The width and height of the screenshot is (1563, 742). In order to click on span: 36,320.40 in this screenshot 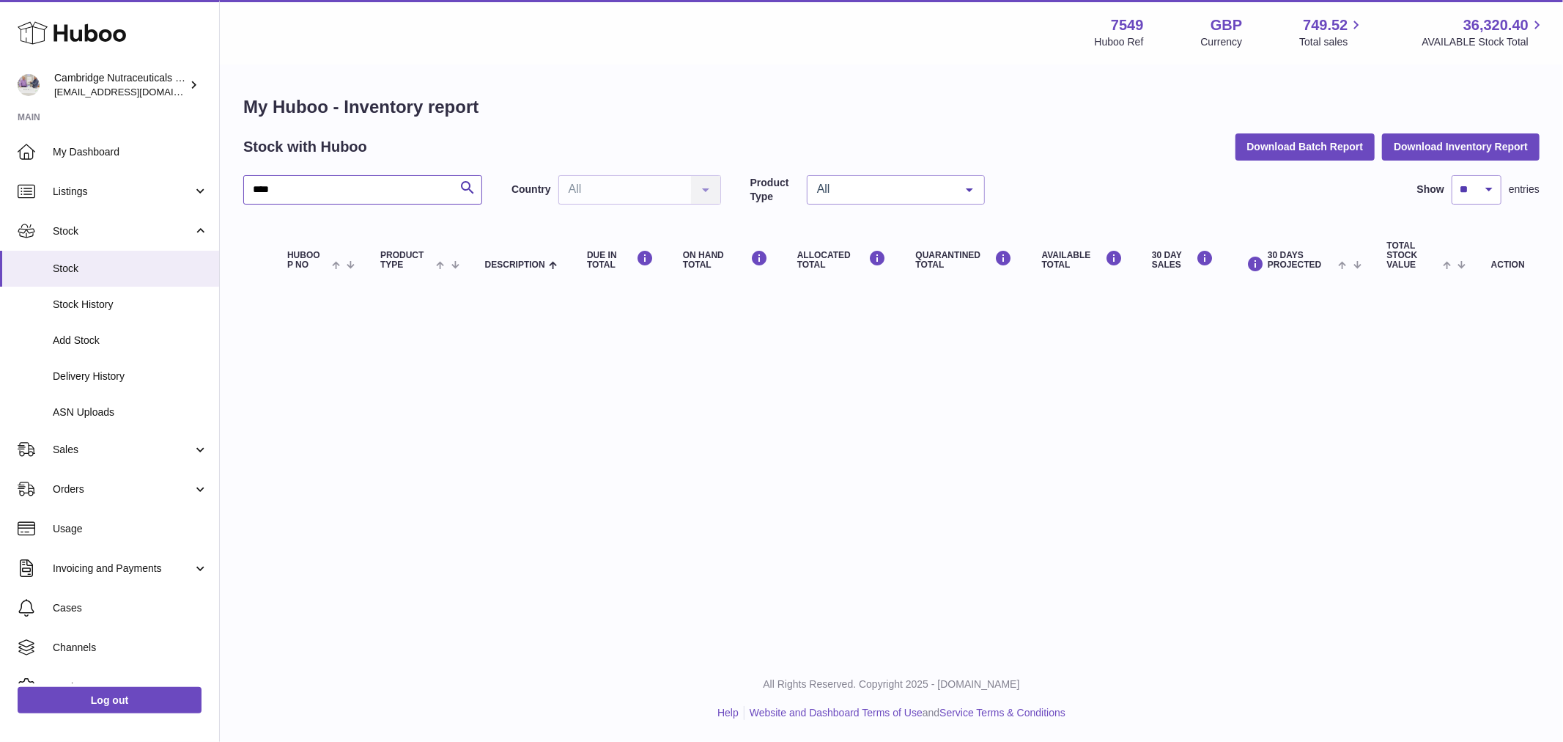, I will do `click(1496, 25)`.